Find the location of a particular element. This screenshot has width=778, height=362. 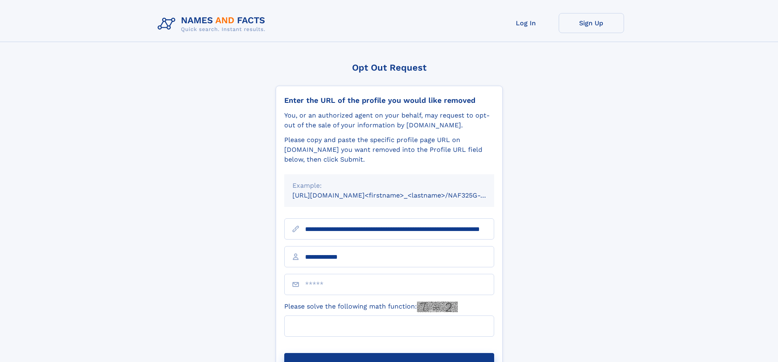

div: Enter the URL of the profile you would like removed is located at coordinates (389, 100).